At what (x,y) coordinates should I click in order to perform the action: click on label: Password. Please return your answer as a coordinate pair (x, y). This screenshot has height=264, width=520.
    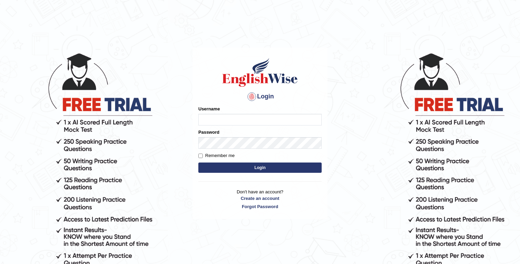
    Looking at the image, I should click on (209, 132).